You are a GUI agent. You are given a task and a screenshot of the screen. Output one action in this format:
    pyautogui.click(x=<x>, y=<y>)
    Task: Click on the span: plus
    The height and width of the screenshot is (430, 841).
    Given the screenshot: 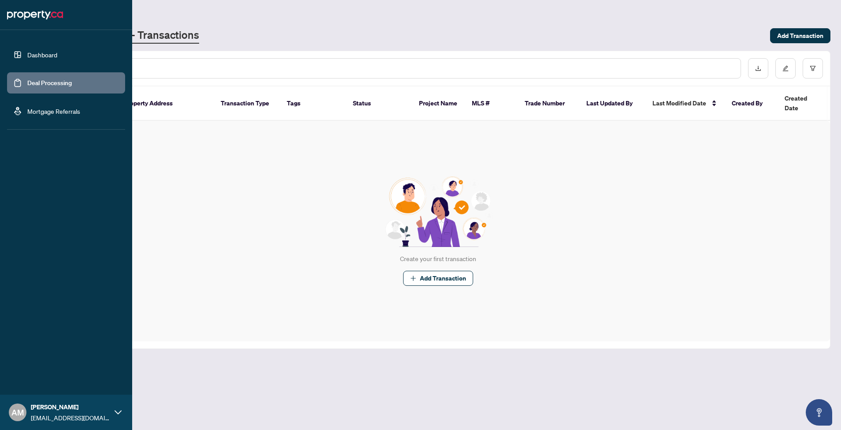 What is the action you would take?
    pyautogui.click(x=413, y=278)
    